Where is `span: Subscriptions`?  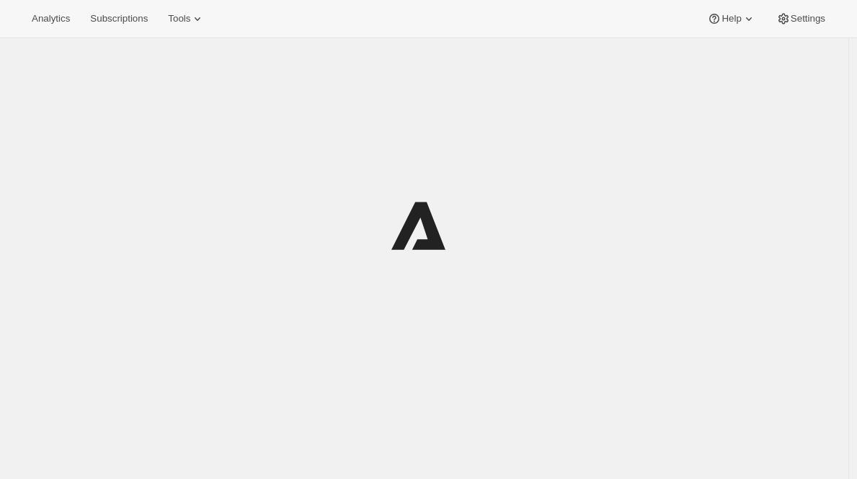 span: Subscriptions is located at coordinates (119, 19).